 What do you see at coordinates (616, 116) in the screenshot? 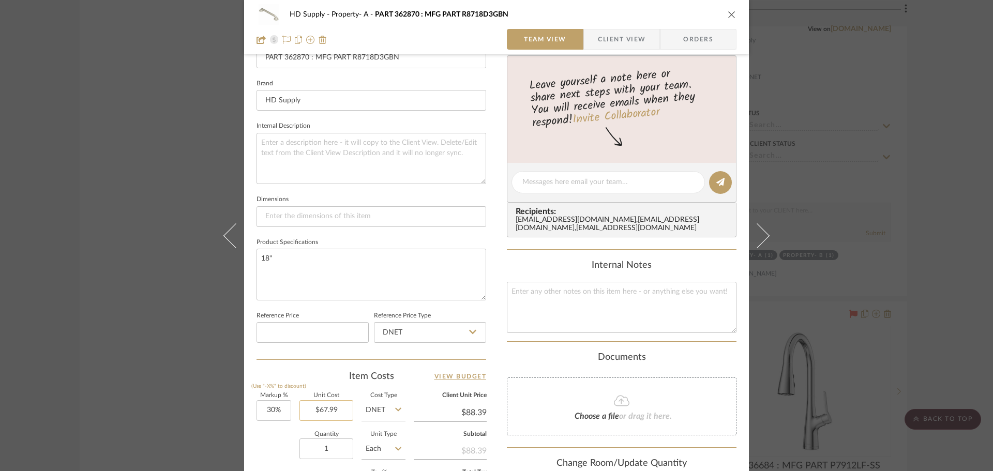
I see `a: Invite Collaborator` at bounding box center [616, 116].